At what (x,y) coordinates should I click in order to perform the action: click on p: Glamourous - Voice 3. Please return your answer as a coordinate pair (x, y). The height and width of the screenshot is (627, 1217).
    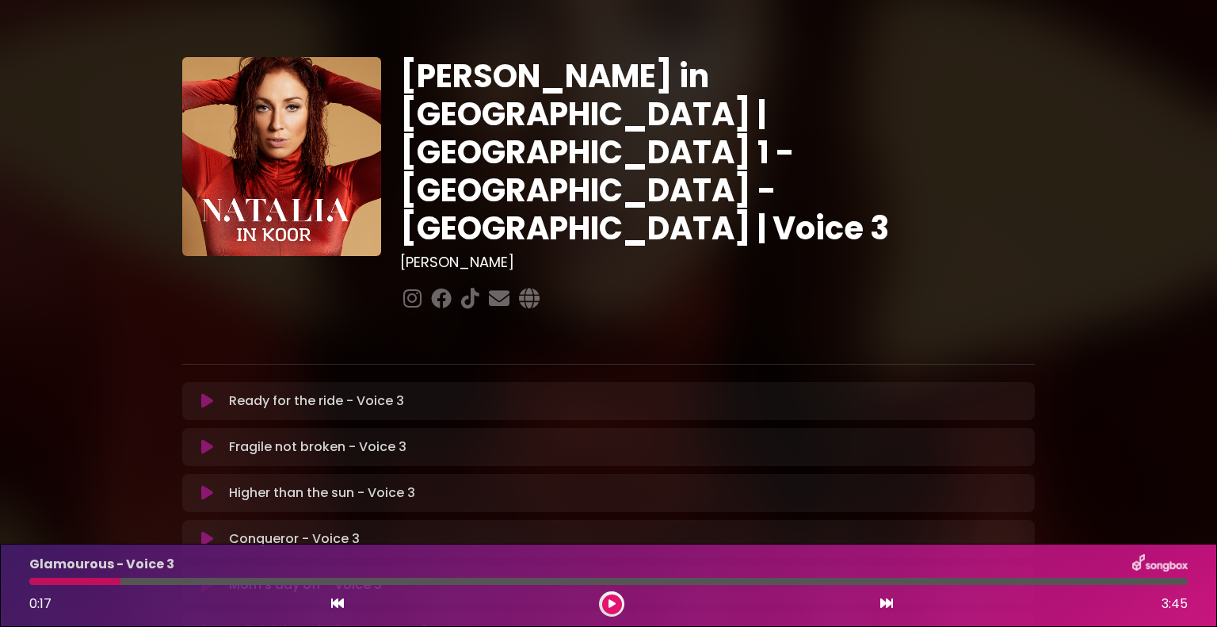
    Looking at the image, I should click on (101, 564).